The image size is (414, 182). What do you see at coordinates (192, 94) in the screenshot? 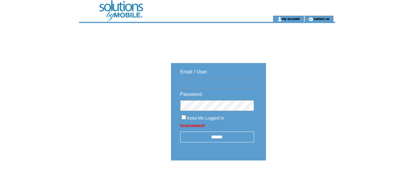
I see `span: Password:` at bounding box center [192, 94].